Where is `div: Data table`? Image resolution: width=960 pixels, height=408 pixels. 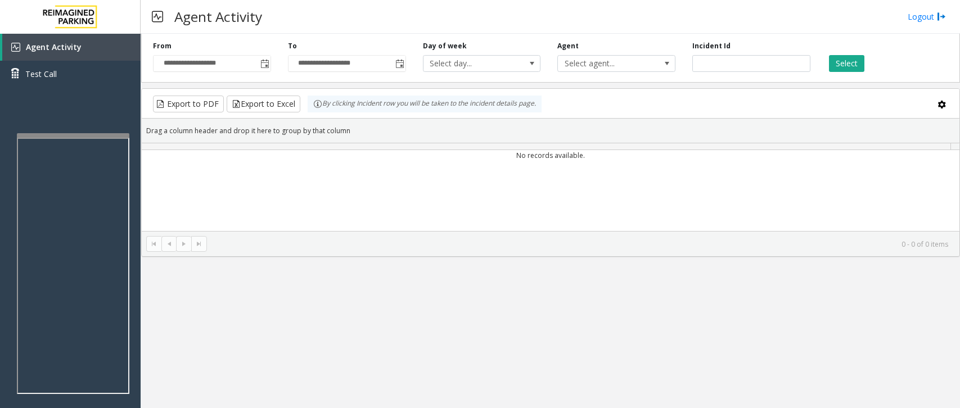
div: Data table is located at coordinates (550, 187).